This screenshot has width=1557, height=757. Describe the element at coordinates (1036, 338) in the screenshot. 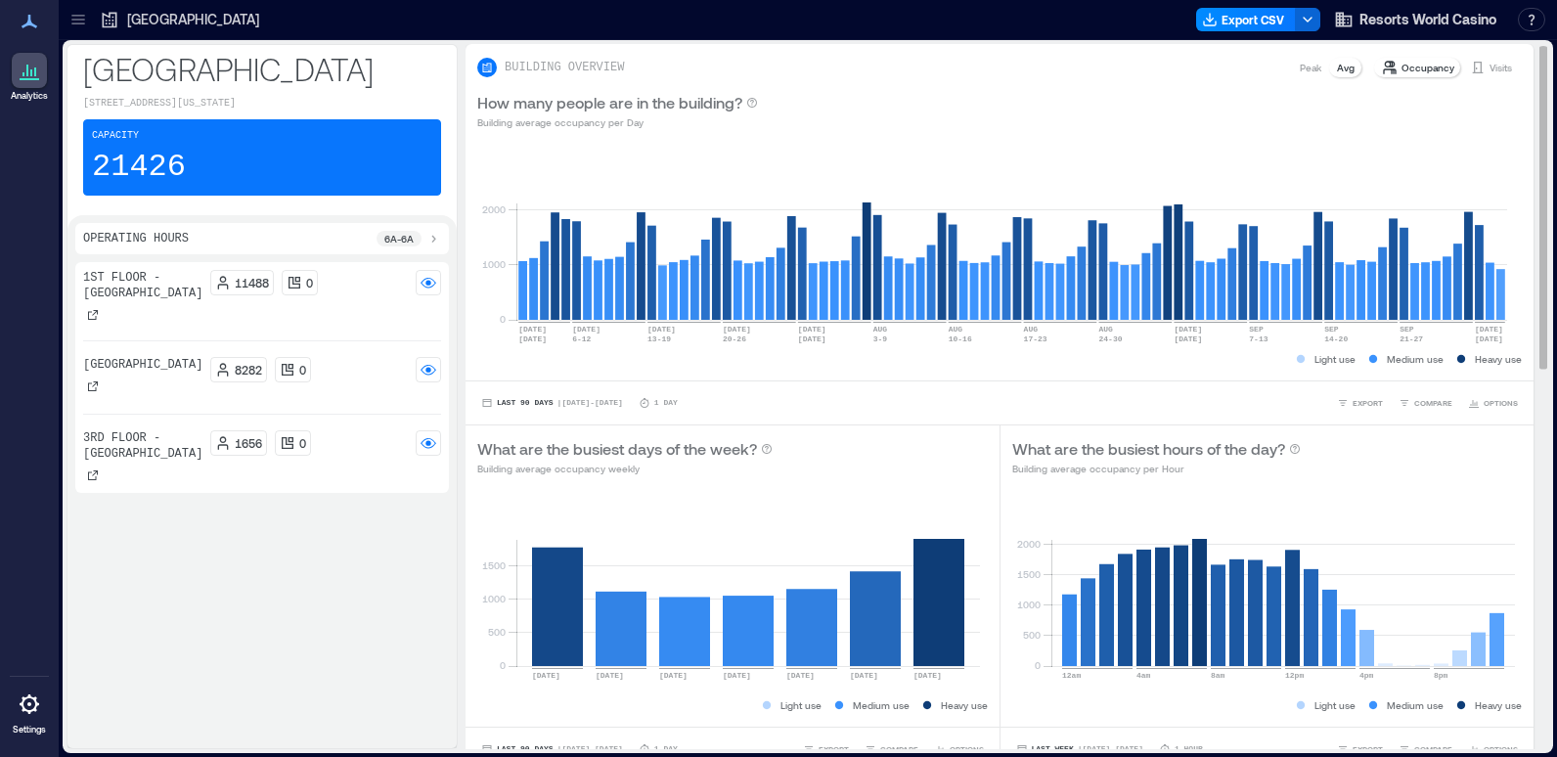

I see `text: 17-23` at that location.